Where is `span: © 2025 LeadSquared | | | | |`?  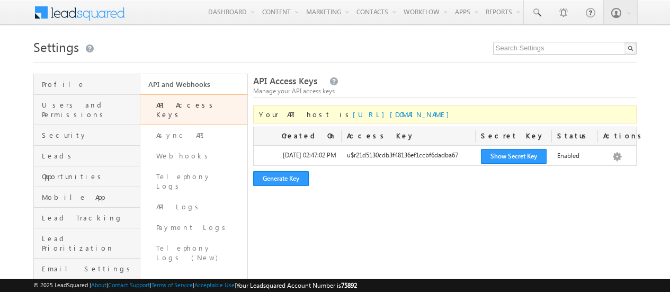
span: © 2025 LeadSquared | | | | | is located at coordinates (195, 285).